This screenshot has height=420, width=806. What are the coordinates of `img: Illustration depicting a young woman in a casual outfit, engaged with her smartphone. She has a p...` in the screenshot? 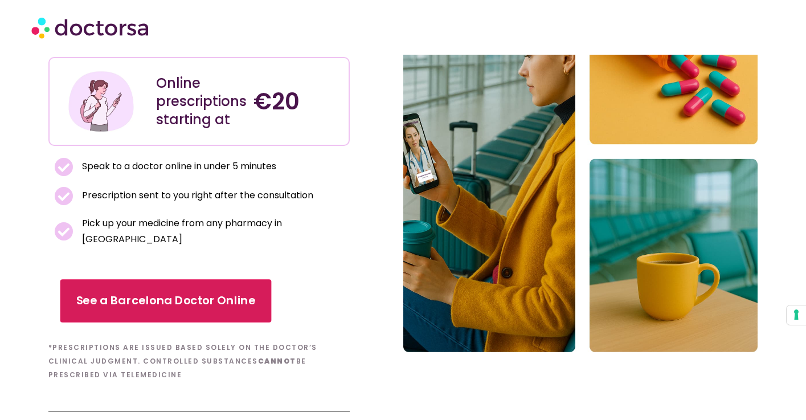 It's located at (101, 101).